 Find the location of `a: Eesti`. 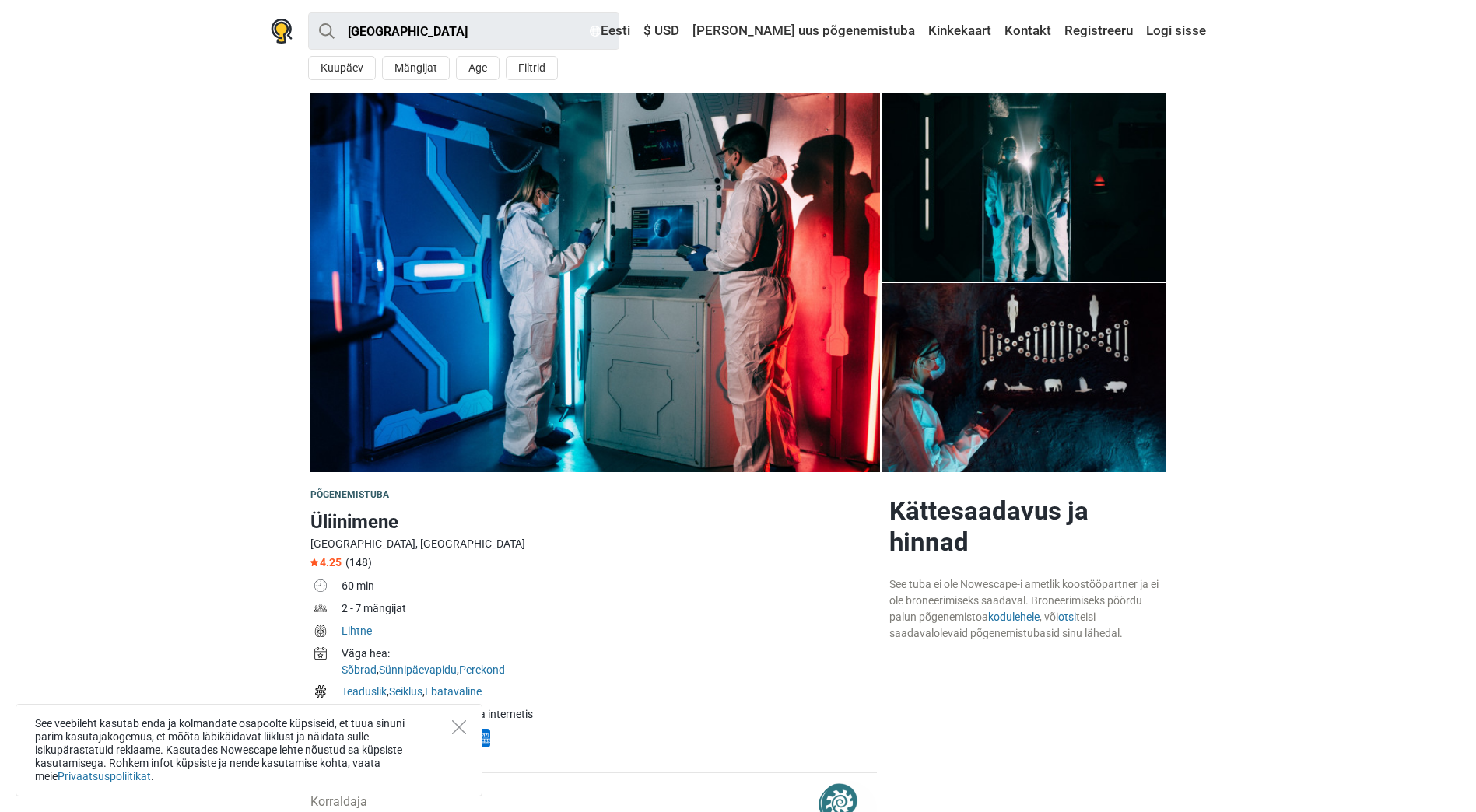

a: Eesti is located at coordinates (610, 31).